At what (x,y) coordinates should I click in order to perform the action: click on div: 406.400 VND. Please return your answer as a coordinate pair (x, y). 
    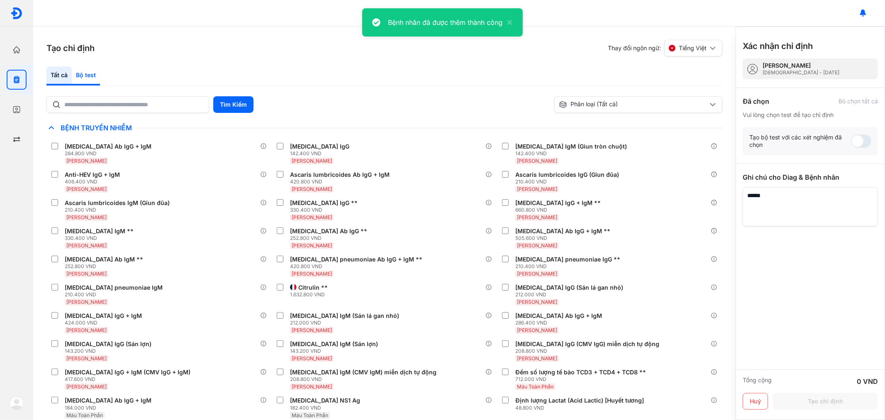
    Looking at the image, I should click on (94, 182).